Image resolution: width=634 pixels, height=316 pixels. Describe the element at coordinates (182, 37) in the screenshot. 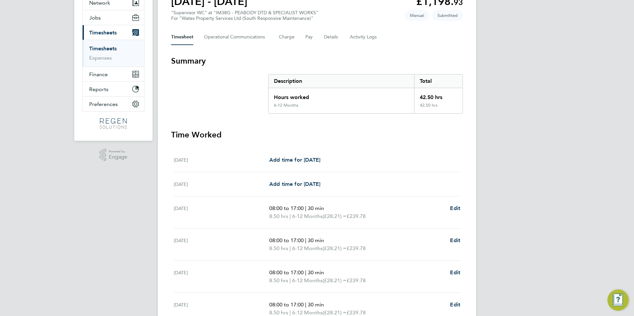

I see `button: Timesheet` at that location.